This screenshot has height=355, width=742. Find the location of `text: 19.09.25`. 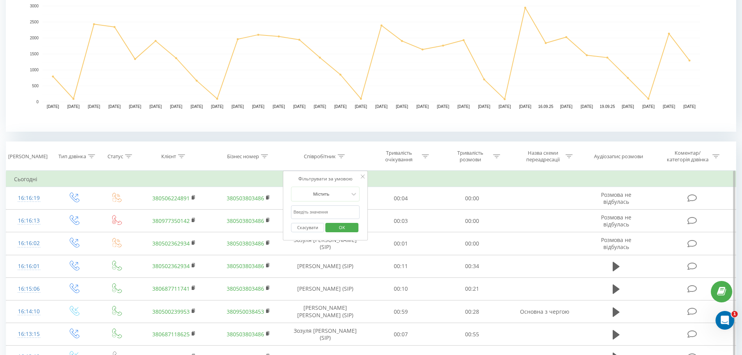

text: 19.09.25 is located at coordinates (608, 106).